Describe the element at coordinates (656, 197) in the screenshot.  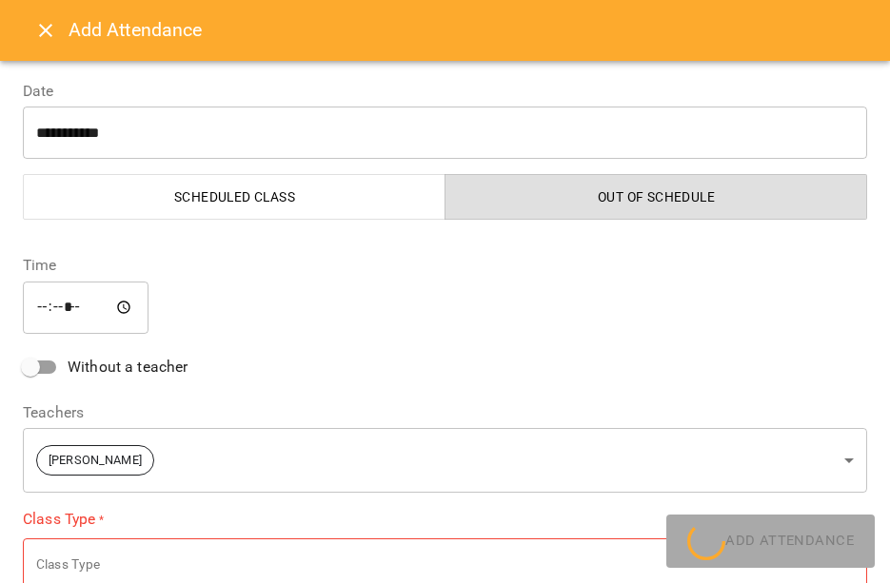
I see `span: Out of Schedule` at that location.